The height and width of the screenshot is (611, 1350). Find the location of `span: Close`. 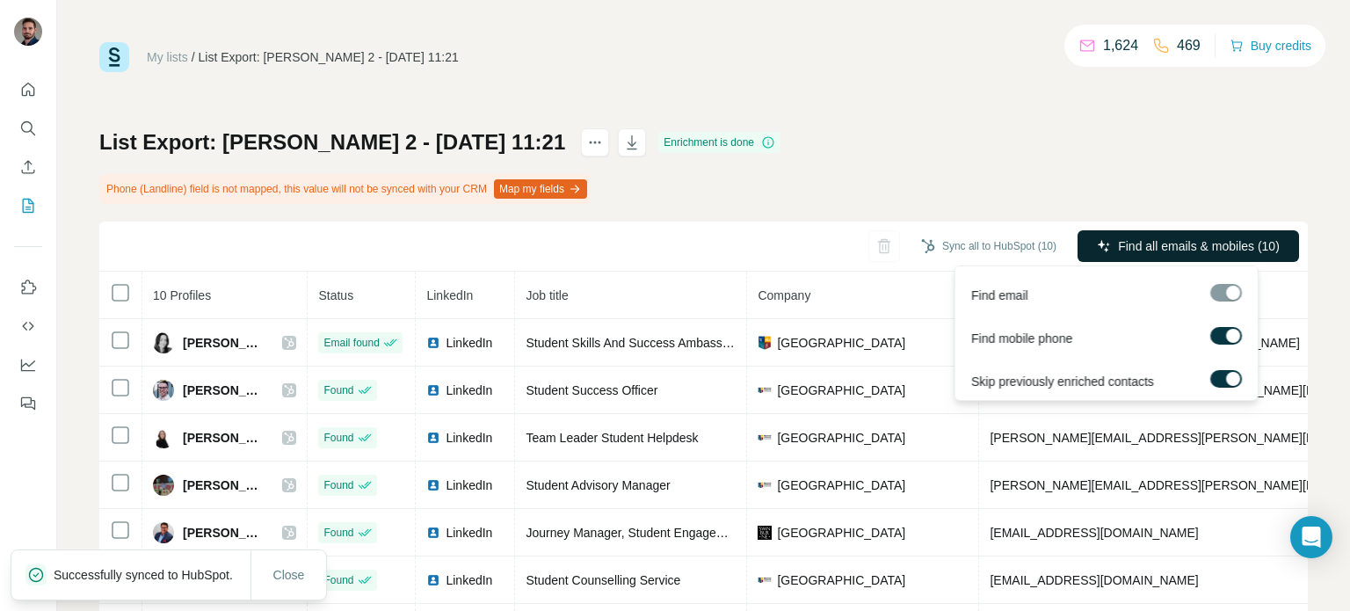

span: Close is located at coordinates (289, 575).